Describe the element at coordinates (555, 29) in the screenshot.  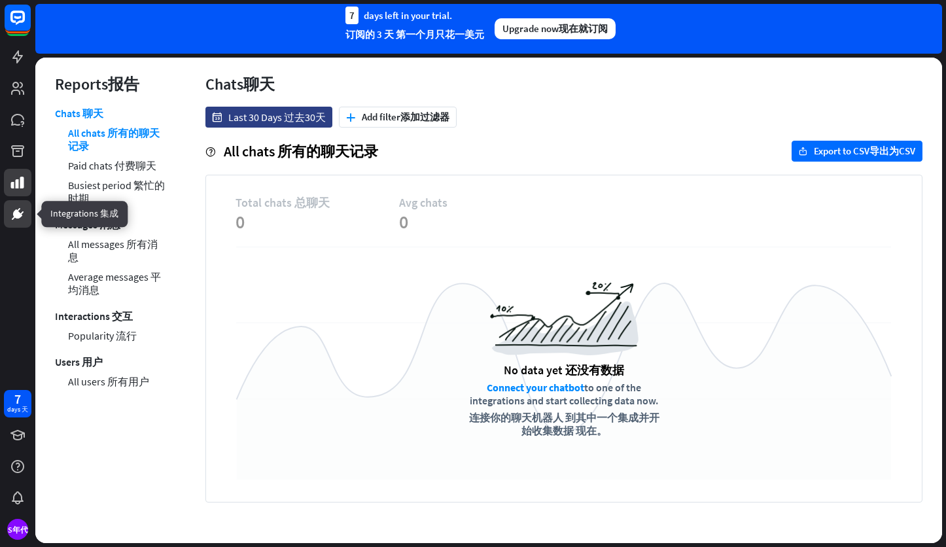
I see `div: Upgrade now` at that location.